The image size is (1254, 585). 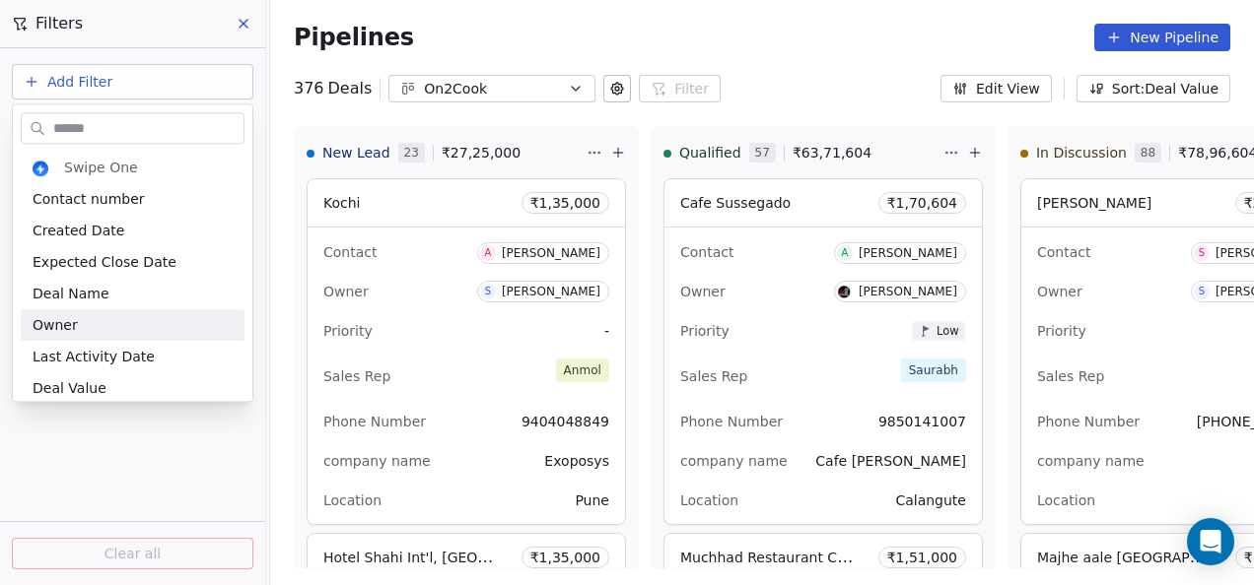 I want to click on span: Expected Close Date, so click(x=104, y=262).